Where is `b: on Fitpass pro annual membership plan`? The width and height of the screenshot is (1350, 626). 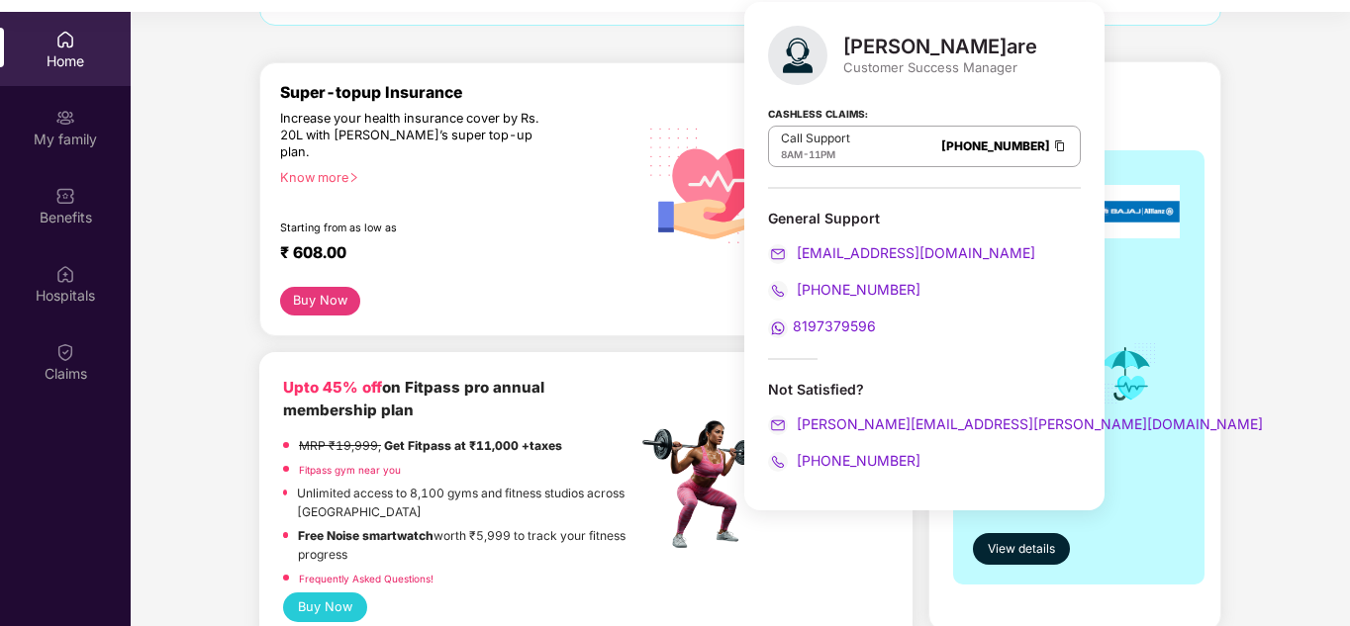
b: on Fitpass pro annual membership plan is located at coordinates (414, 399).